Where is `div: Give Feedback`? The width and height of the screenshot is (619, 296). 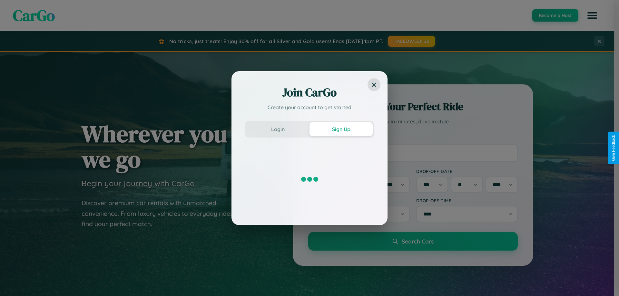 div: Give Feedback is located at coordinates (613, 148).